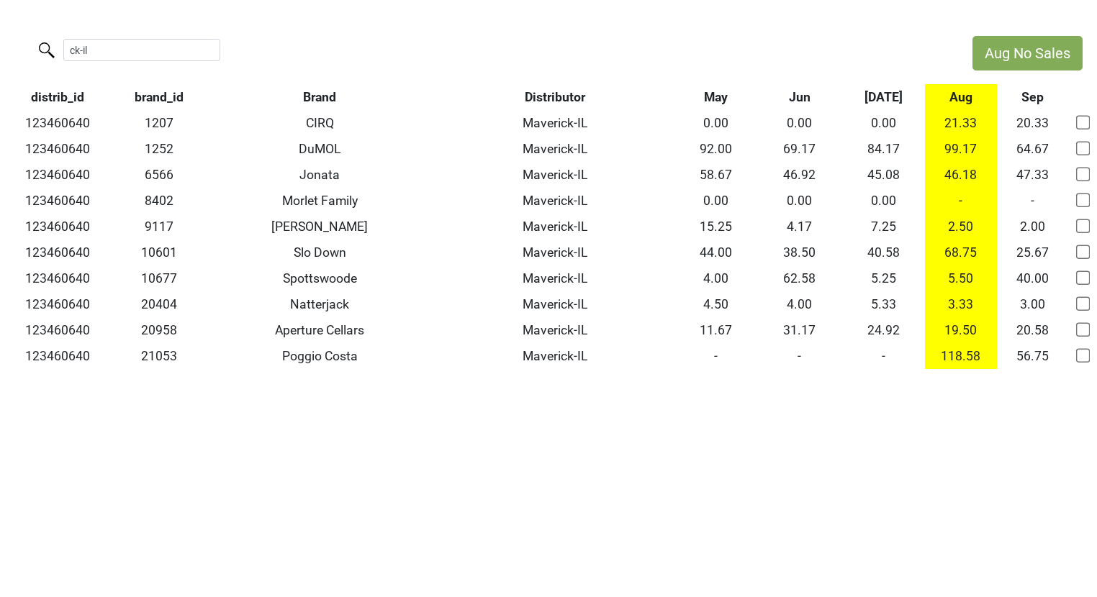 The width and height of the screenshot is (1097, 597). Describe the element at coordinates (1032, 227) in the screenshot. I see `td: 2.00` at that location.